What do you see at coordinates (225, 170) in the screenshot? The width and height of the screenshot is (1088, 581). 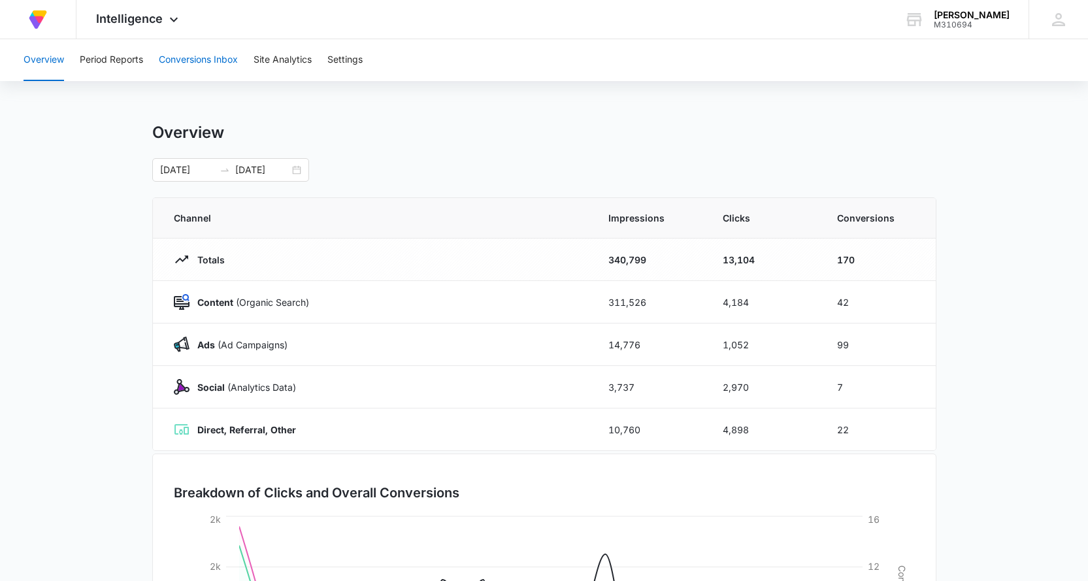 I see `span: swap-right` at bounding box center [225, 170].